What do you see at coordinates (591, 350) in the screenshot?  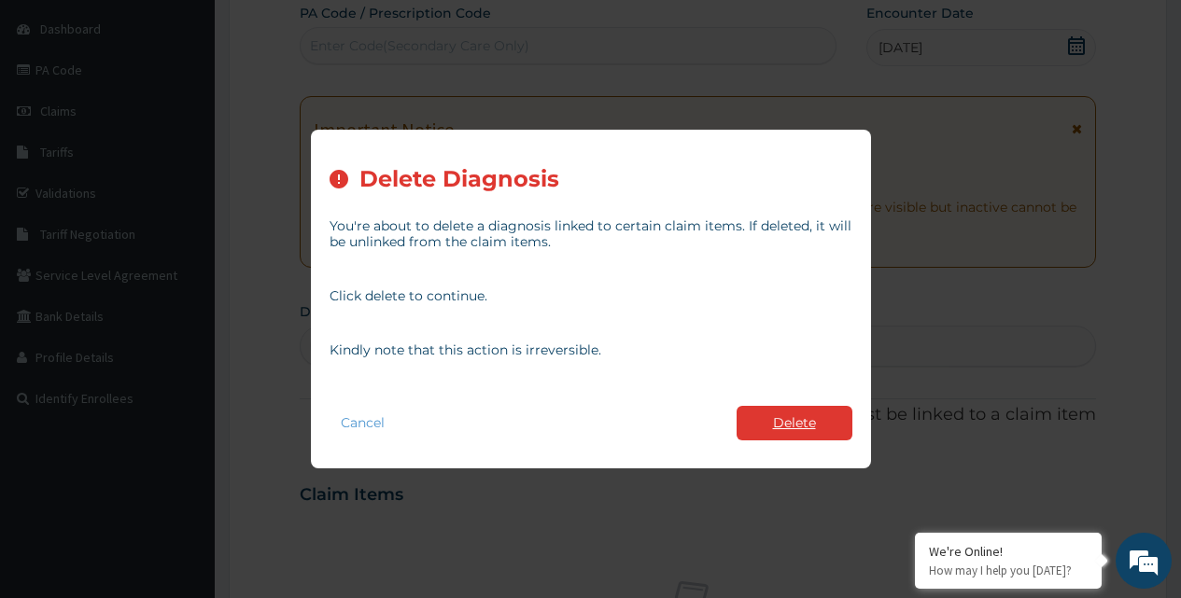 I see `p: Kindly note that this action is irreversible.` at bounding box center [591, 350].